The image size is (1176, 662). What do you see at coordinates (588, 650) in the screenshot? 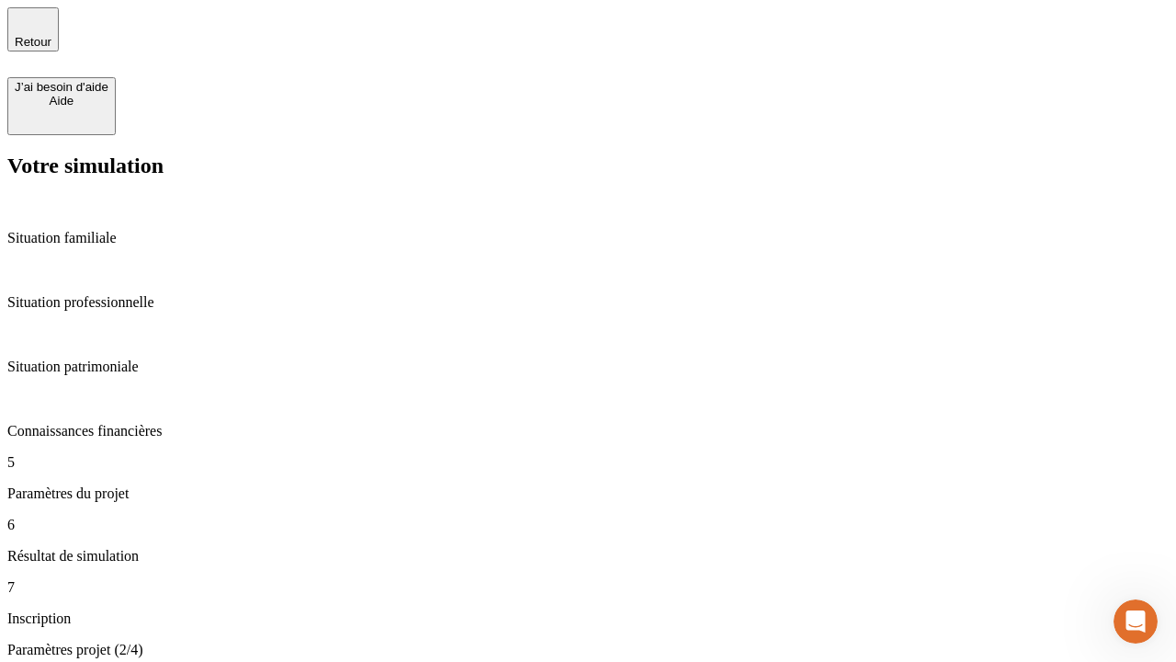
I see `p: Paramètres projet (2/4)` at bounding box center [588, 650].